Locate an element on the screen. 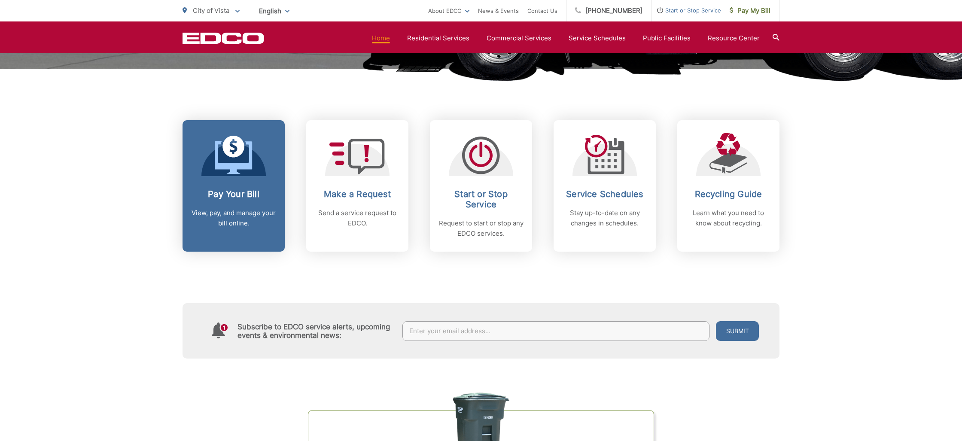 The height and width of the screenshot is (441, 962). span: Pay My Bill is located at coordinates (750, 11).